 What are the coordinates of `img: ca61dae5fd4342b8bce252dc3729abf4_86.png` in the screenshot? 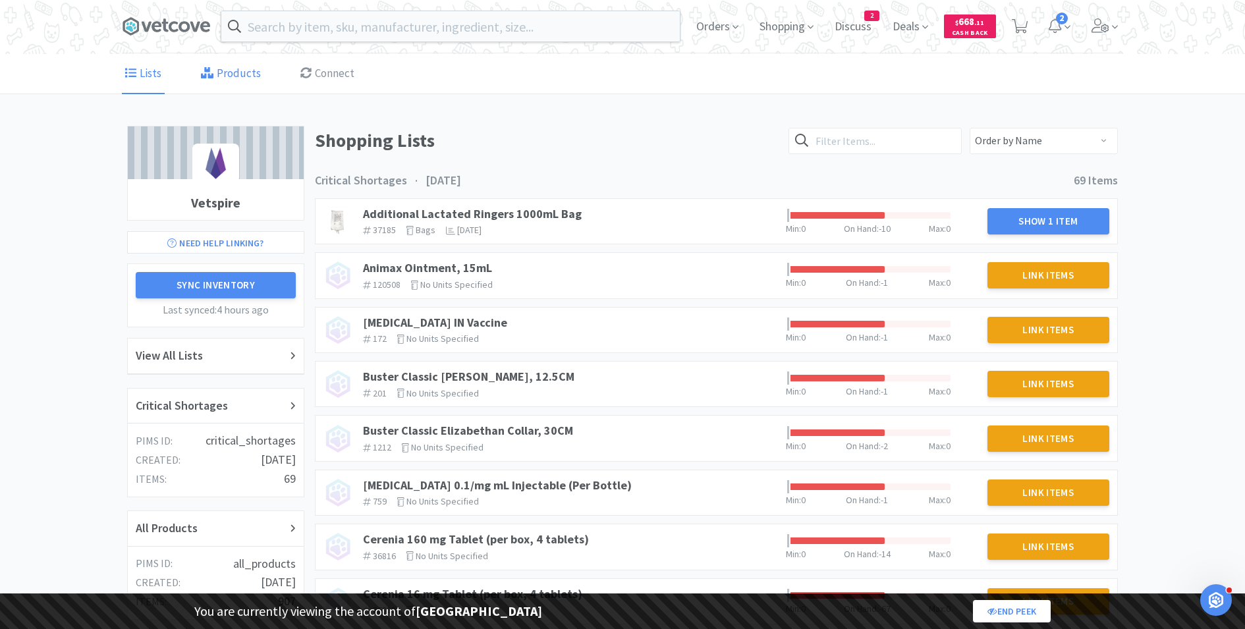 It's located at (215, 163).